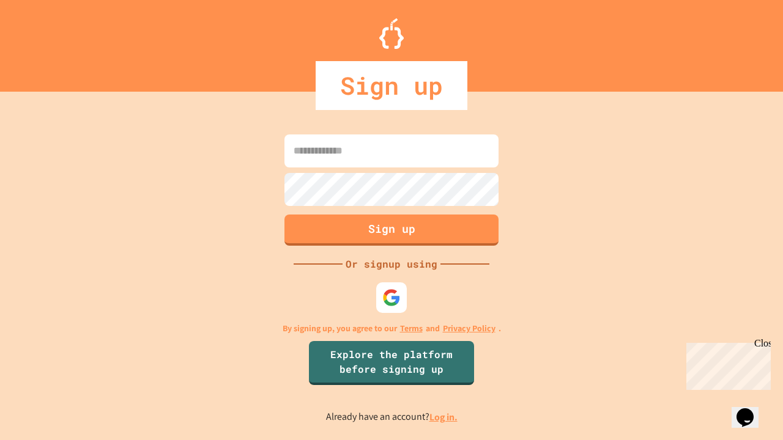 The image size is (783, 440). I want to click on p: Already have an account?, so click(391, 417).